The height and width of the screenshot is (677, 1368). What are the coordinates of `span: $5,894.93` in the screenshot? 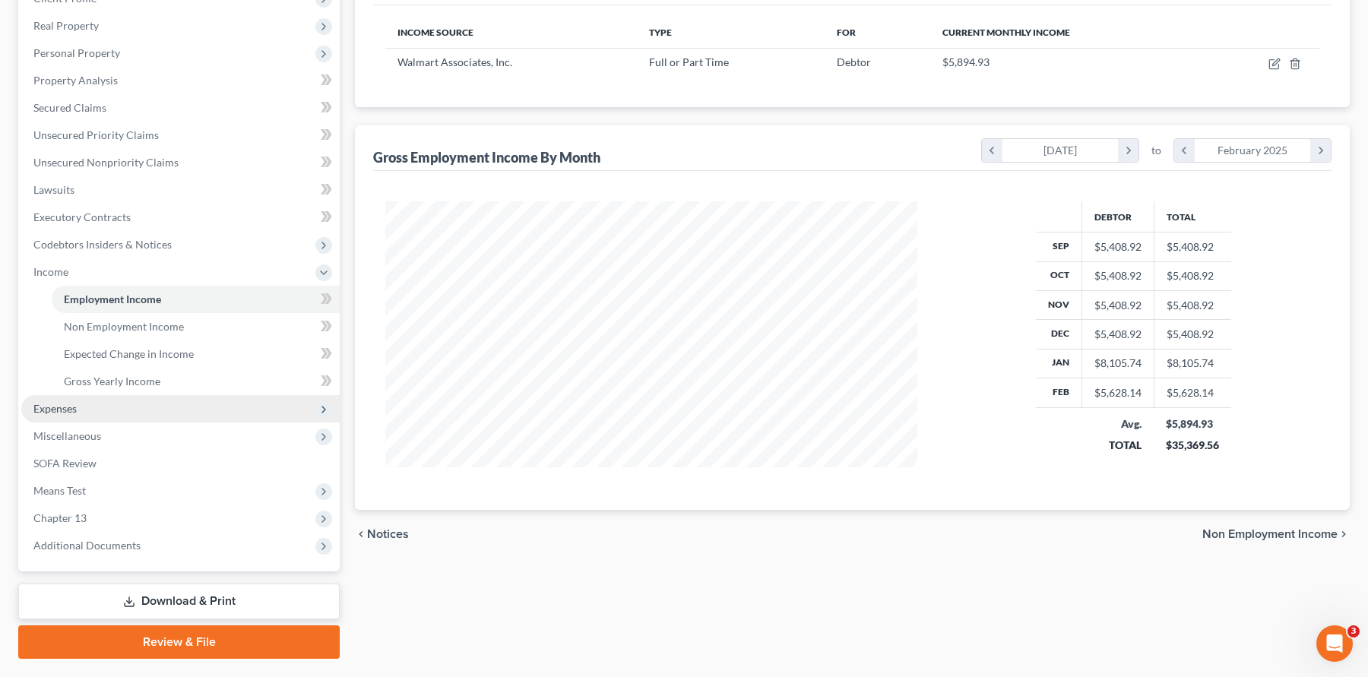 It's located at (966, 62).